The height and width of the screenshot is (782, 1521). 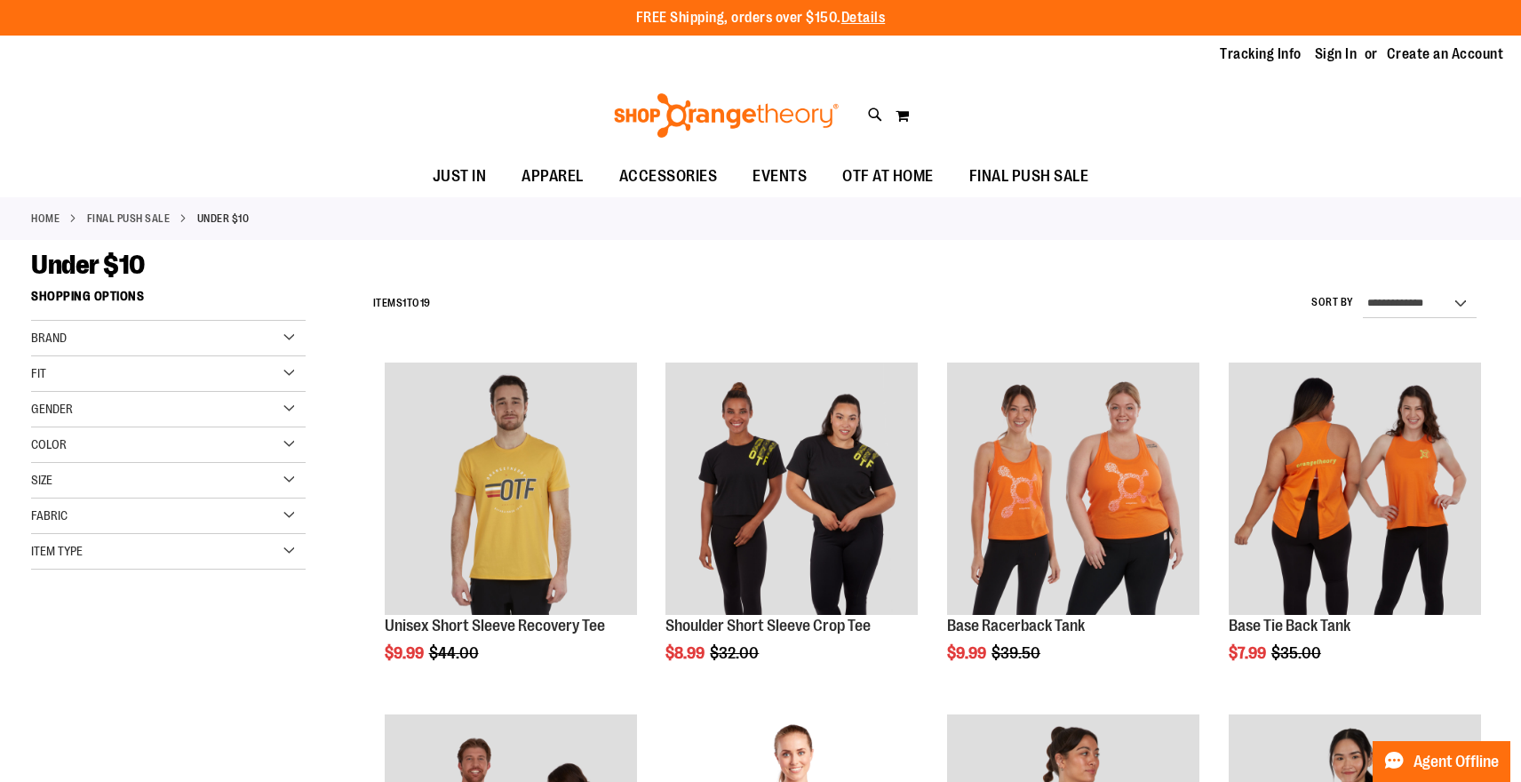 I want to click on span: $39.50, so click(x=1017, y=653).